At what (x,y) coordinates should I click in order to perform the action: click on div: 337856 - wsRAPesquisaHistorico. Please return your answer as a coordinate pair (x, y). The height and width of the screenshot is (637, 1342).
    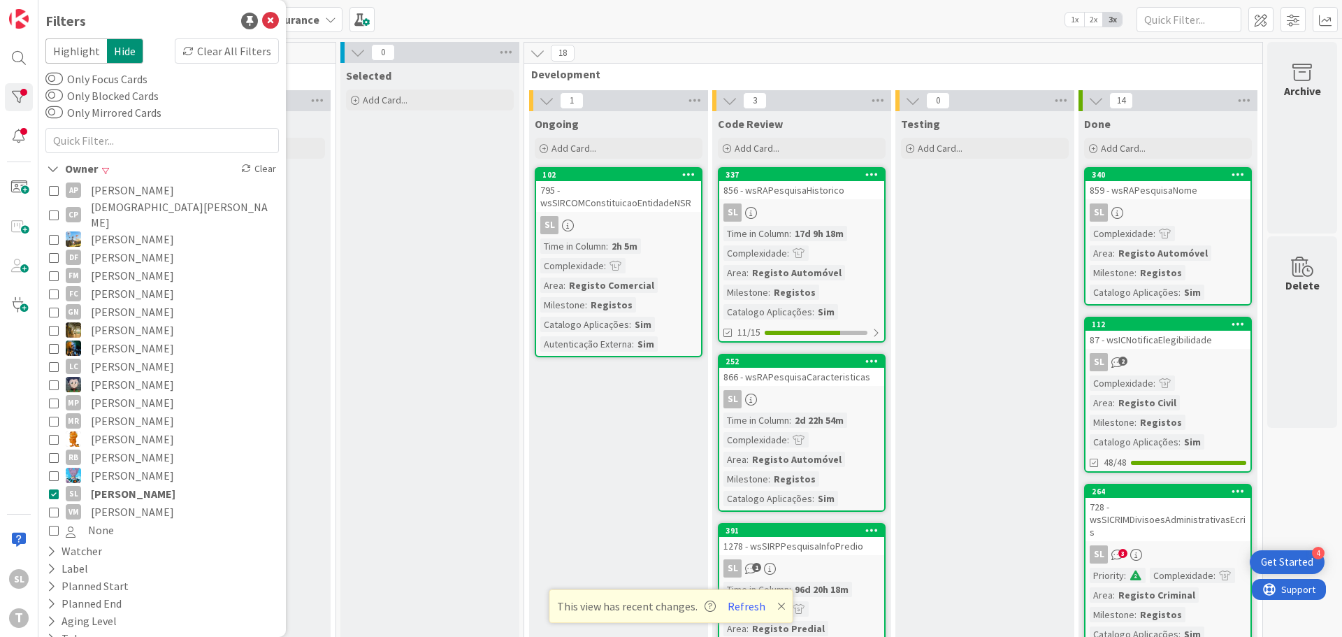
    Looking at the image, I should click on (802, 184).